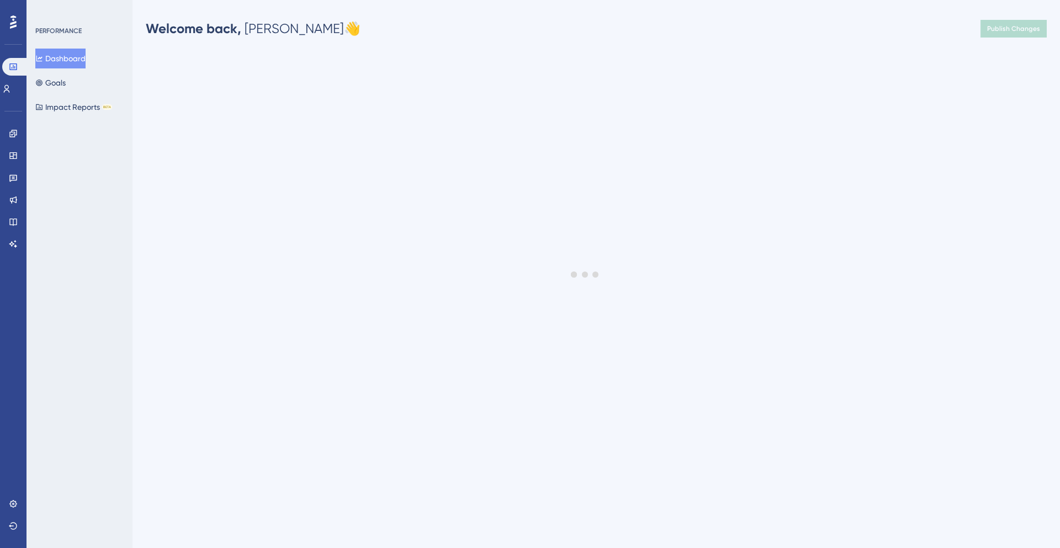 This screenshot has height=548, width=1060. What do you see at coordinates (73, 107) in the screenshot?
I see `button: Impact ReportsBETA` at bounding box center [73, 107].